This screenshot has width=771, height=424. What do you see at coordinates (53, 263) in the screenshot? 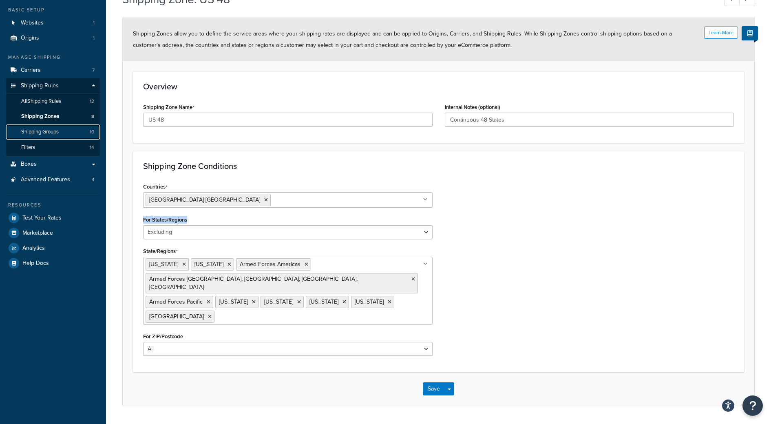
I see `a: Help Docs` at bounding box center [53, 263].